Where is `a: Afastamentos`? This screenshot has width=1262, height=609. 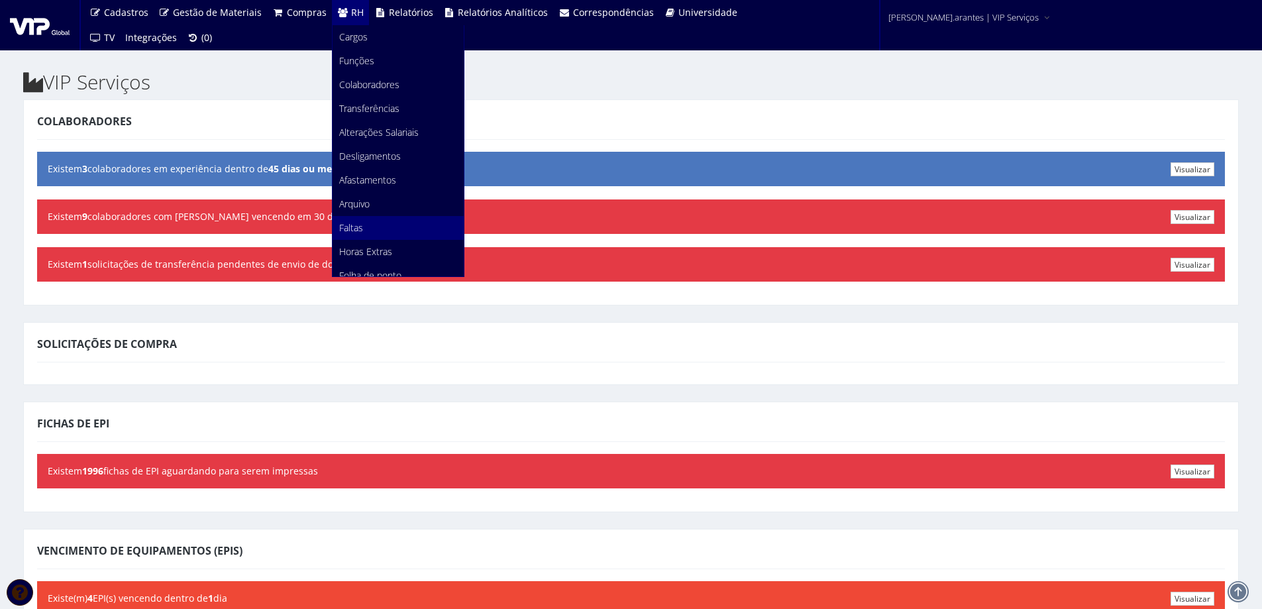
a: Afastamentos is located at coordinates (398, 180).